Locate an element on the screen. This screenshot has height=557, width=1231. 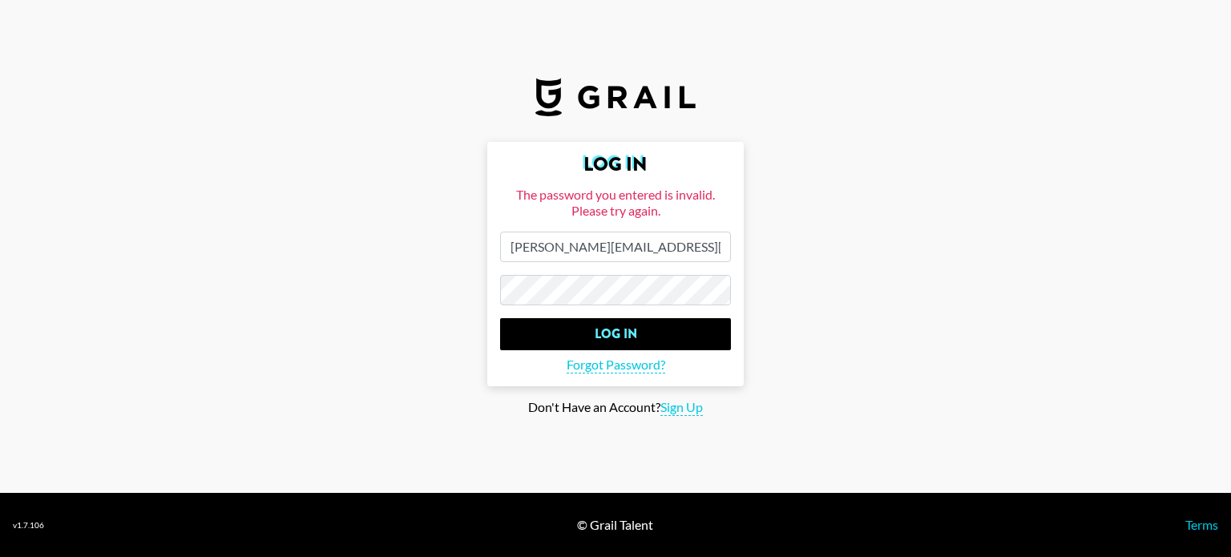
div: v 1.7.106 is located at coordinates (28, 525).